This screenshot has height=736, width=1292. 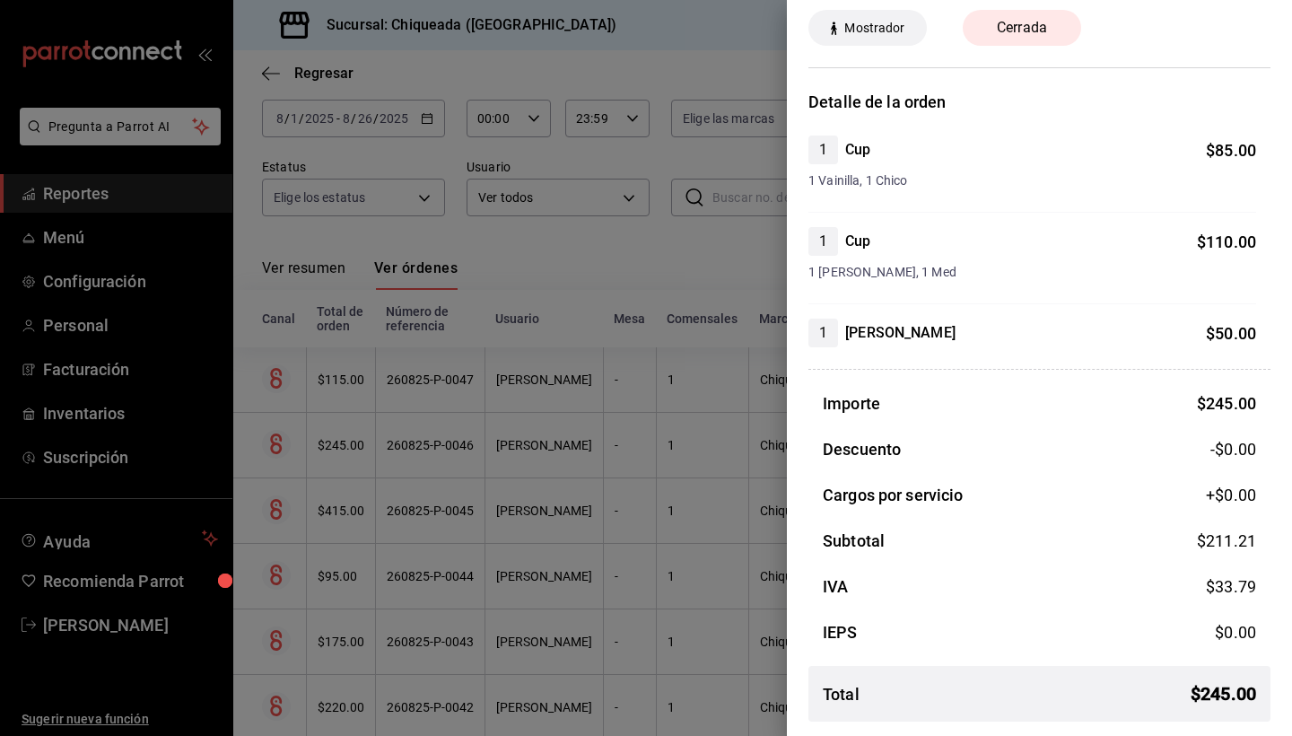 I want to click on h3: Total, so click(x=841, y=694).